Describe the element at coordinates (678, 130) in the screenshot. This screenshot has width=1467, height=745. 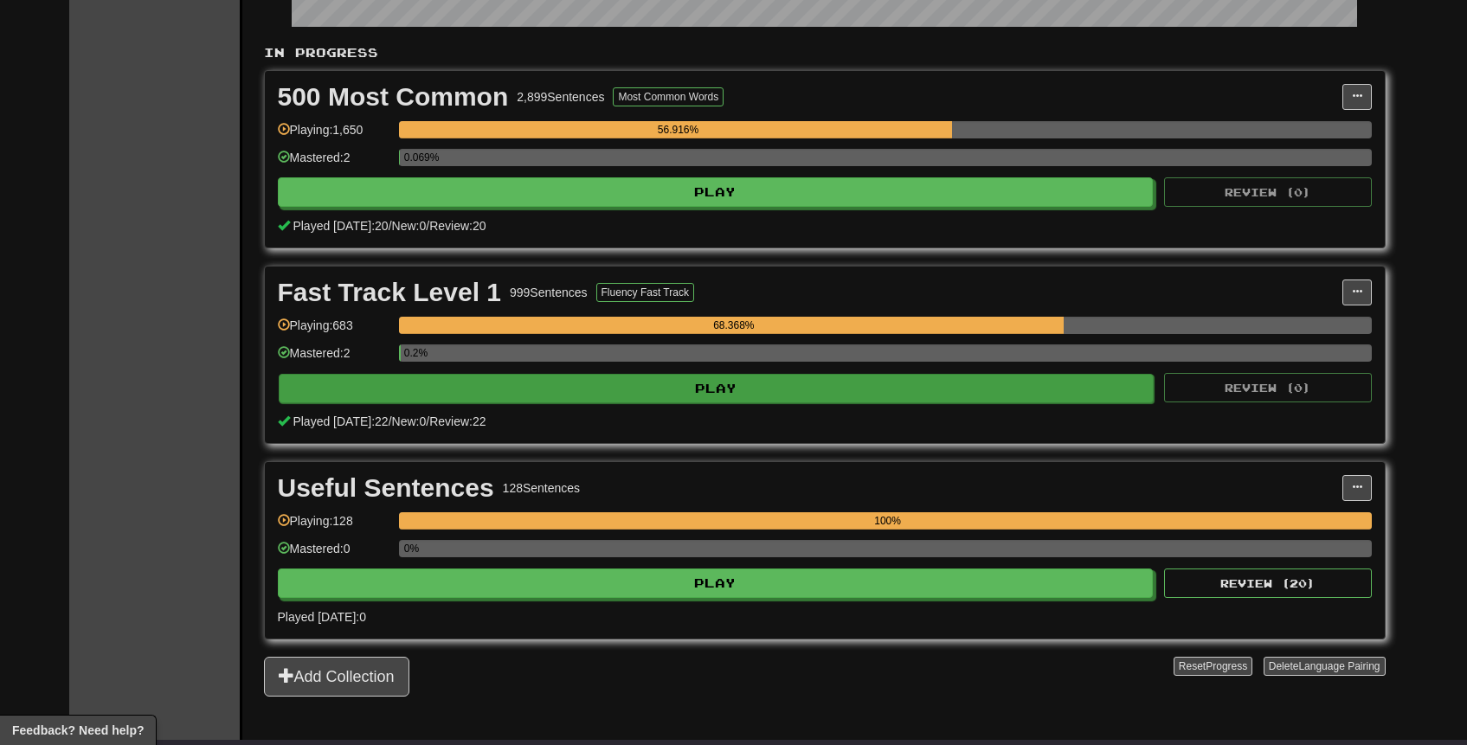
I see `div: 56.916%` at that location.